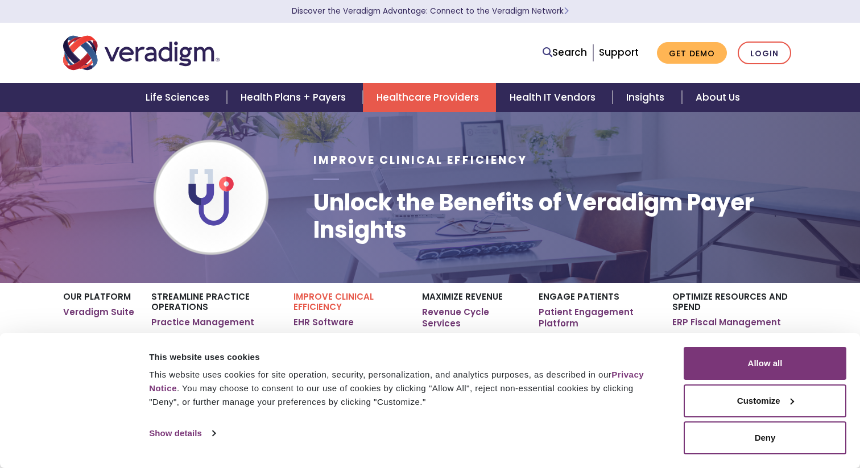 This screenshot has height=468, width=860. I want to click on h1: Unlock the Benefits of Veradigm Payer Insights, so click(555, 216).